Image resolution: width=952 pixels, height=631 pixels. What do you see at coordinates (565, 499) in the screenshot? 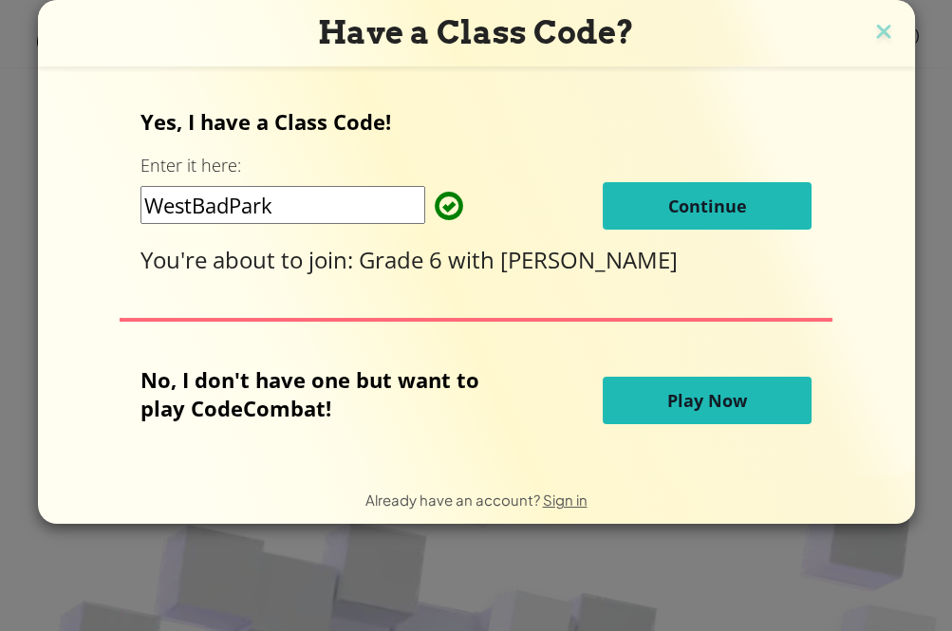
I see `a: Sign in` at bounding box center [565, 499].